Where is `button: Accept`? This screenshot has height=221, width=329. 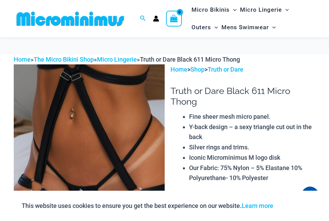
button: Accept is located at coordinates (293, 206).